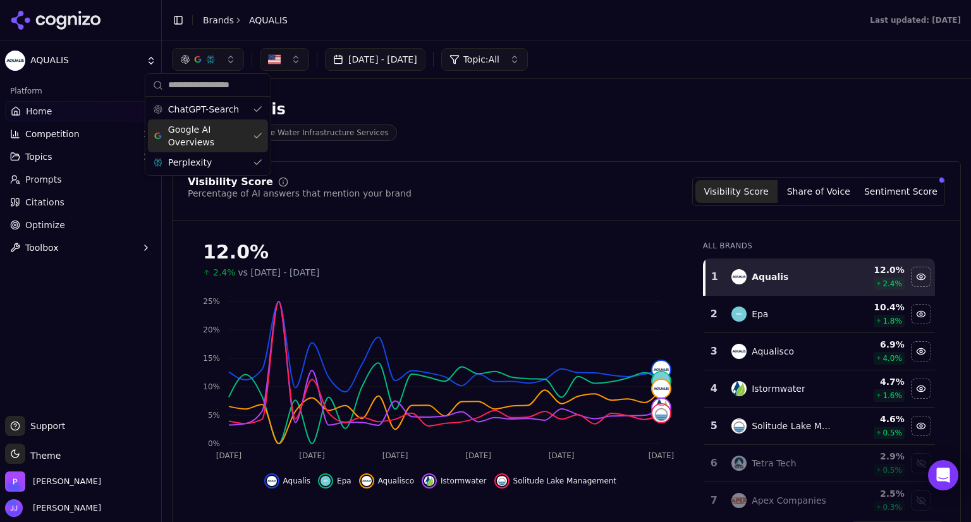  I want to click on img: US, so click(274, 59).